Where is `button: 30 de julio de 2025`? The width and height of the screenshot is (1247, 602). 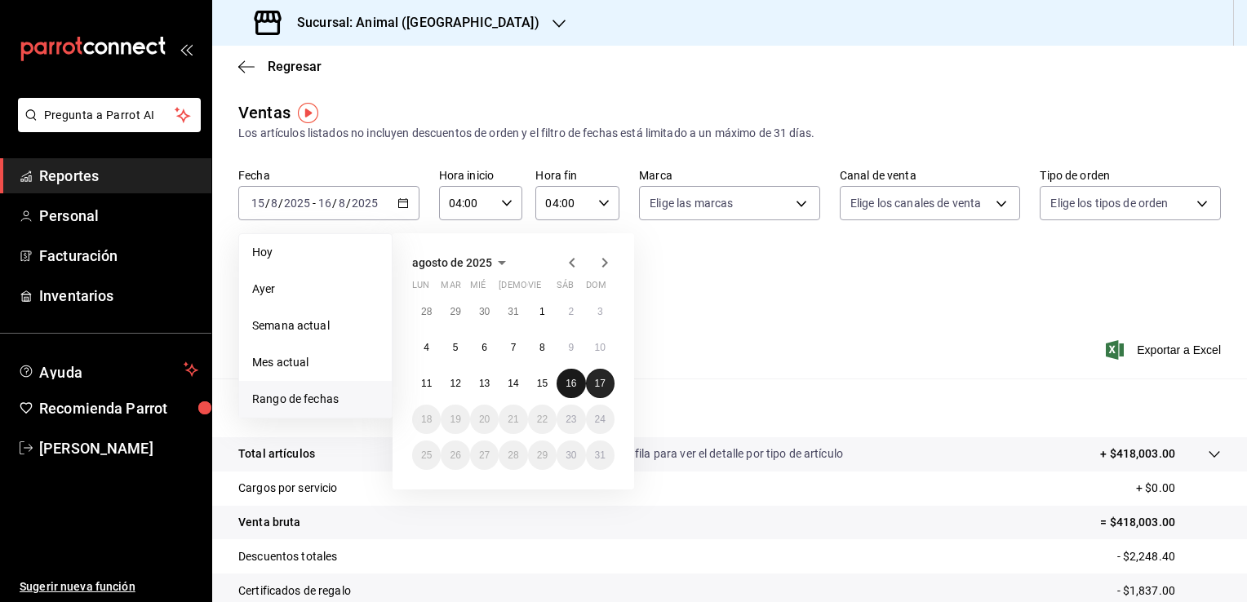
button: 30 de julio de 2025 is located at coordinates (484, 312).